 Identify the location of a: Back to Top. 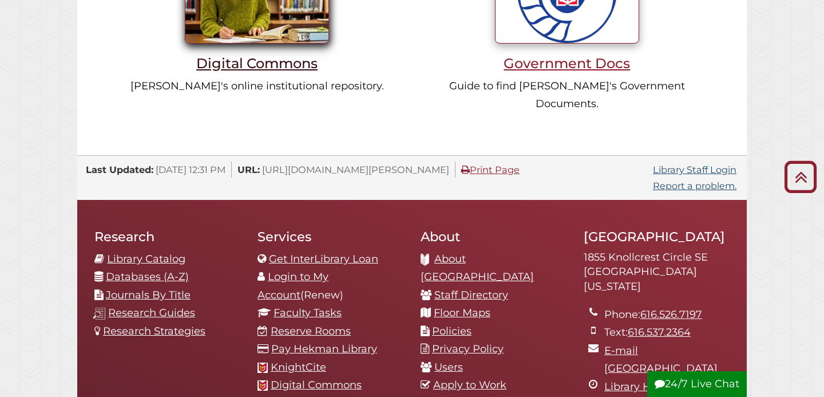
(800, 176).